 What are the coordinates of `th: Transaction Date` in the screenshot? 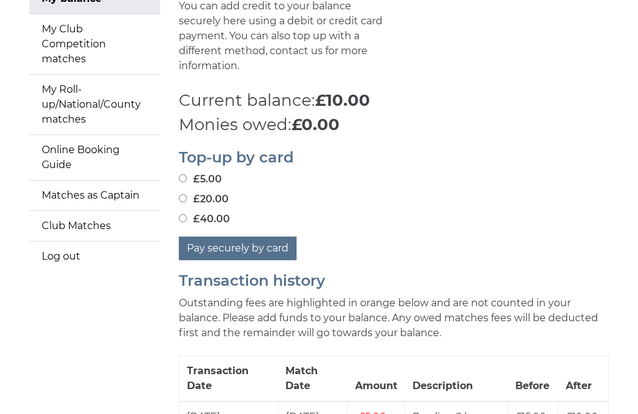 It's located at (229, 379).